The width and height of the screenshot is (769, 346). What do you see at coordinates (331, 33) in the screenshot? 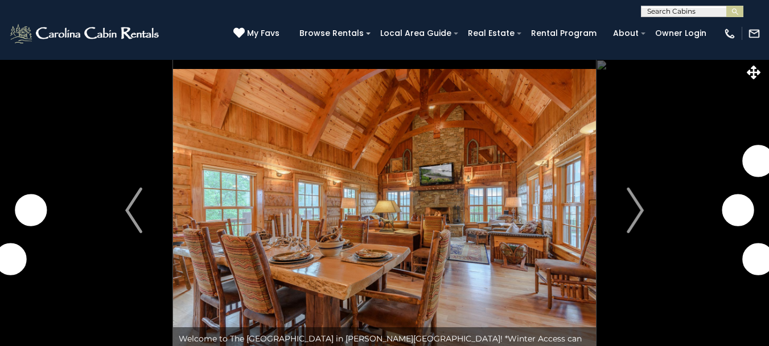
I see `a: Browse Rentals` at bounding box center [331, 33].